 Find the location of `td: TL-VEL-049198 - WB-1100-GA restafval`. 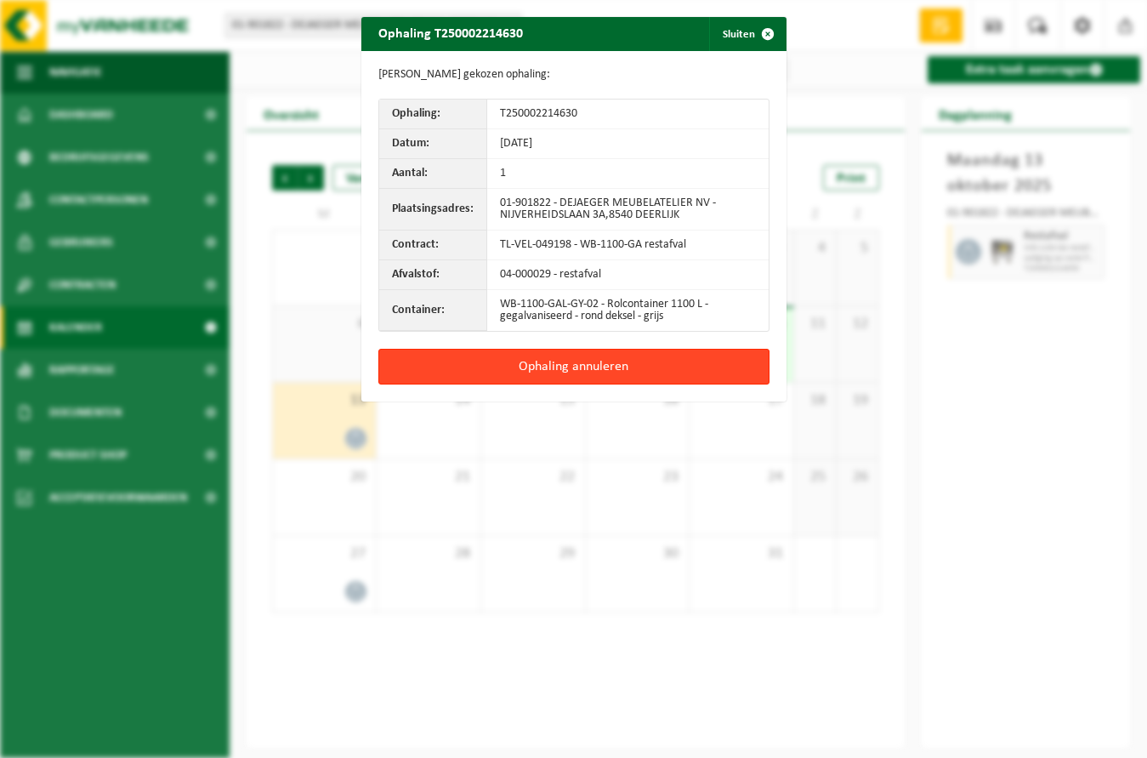

td: TL-VEL-049198 - WB-1100-GA restafval is located at coordinates (628, 245).